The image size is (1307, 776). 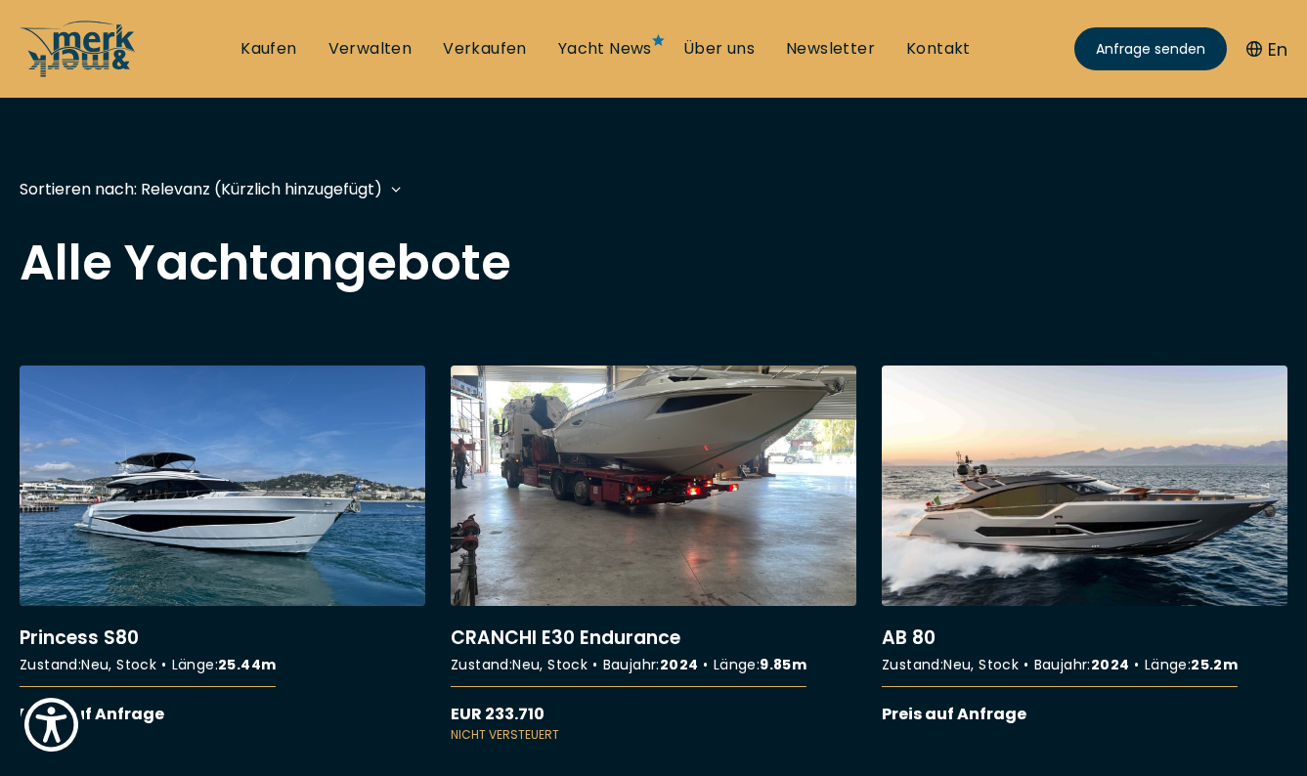 I want to click on a: Newsletter, so click(x=830, y=49).